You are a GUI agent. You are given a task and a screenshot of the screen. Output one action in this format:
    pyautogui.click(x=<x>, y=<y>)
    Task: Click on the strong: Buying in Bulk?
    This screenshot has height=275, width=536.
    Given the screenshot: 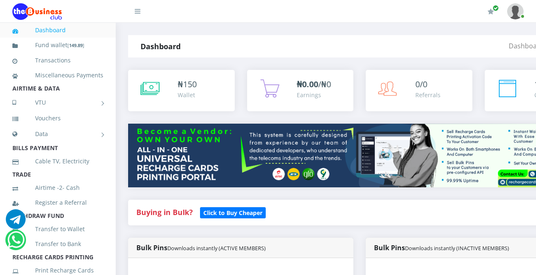 What is the action you would take?
    pyautogui.click(x=164, y=212)
    